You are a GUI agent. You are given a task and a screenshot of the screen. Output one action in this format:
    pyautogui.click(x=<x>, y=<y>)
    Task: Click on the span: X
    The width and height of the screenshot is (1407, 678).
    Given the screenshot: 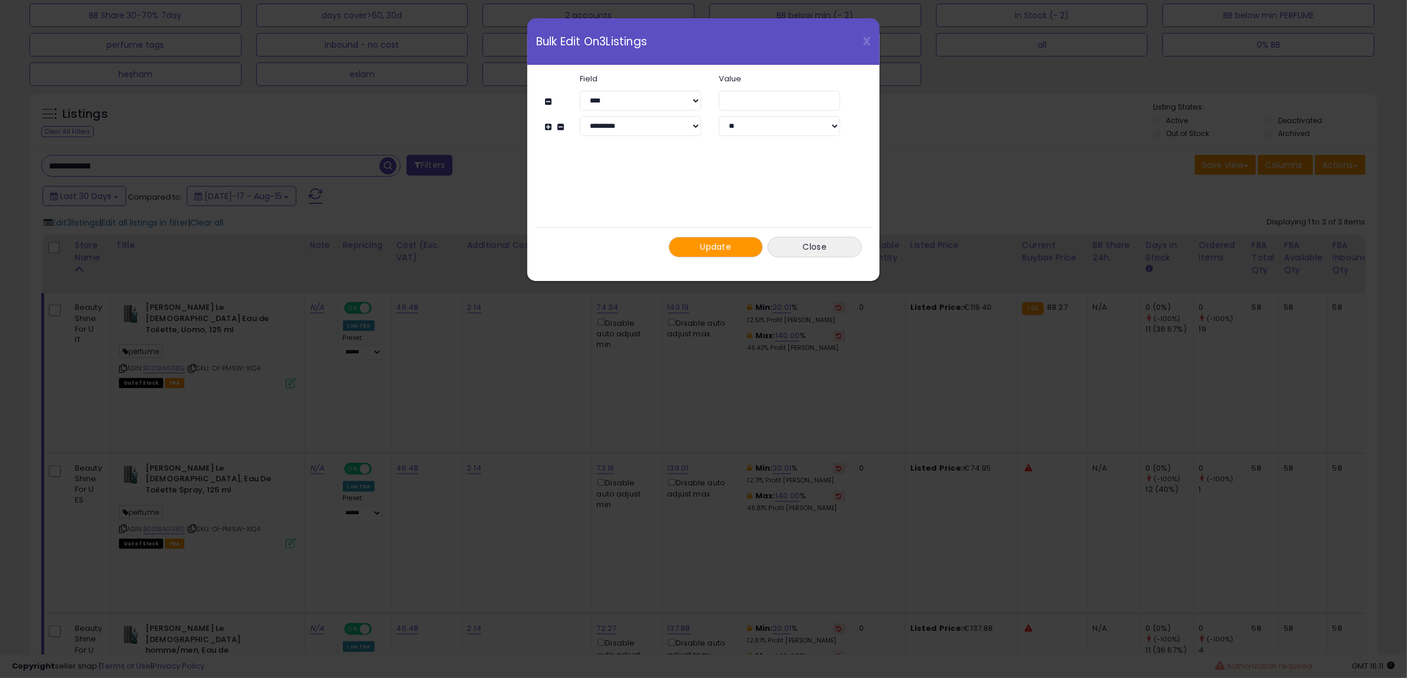 What is the action you would take?
    pyautogui.click(x=867, y=41)
    